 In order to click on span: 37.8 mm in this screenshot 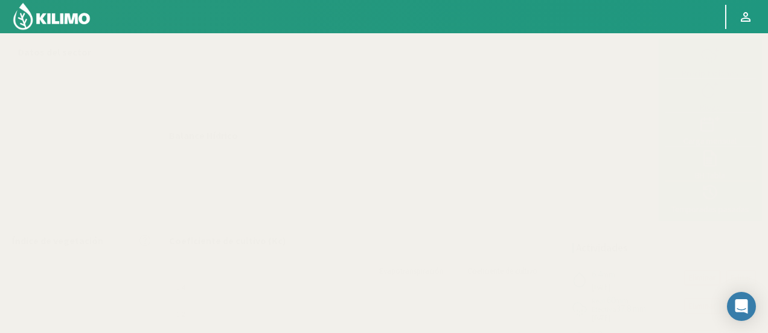, I will do `click(631, 308)`.